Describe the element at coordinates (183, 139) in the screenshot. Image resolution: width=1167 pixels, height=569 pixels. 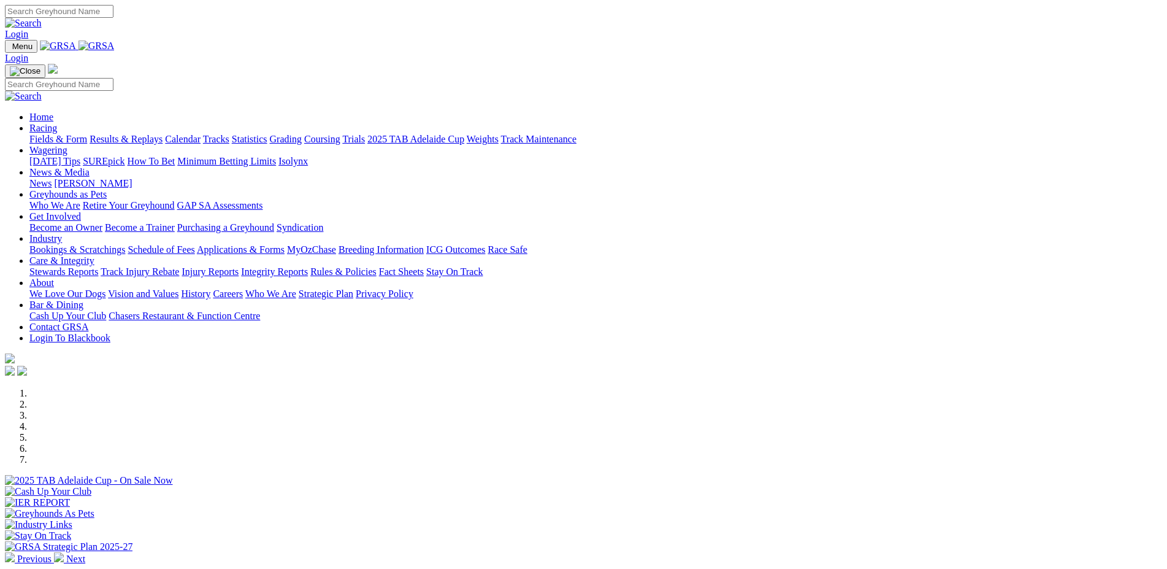
I see `a: Calendar` at that location.